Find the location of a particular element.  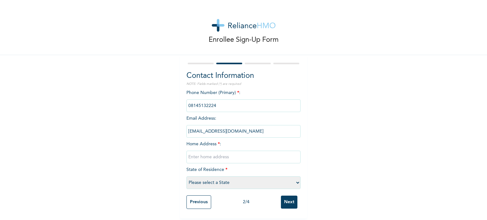

p: NOTE: Fields marked (*) are required is located at coordinates (243, 84).